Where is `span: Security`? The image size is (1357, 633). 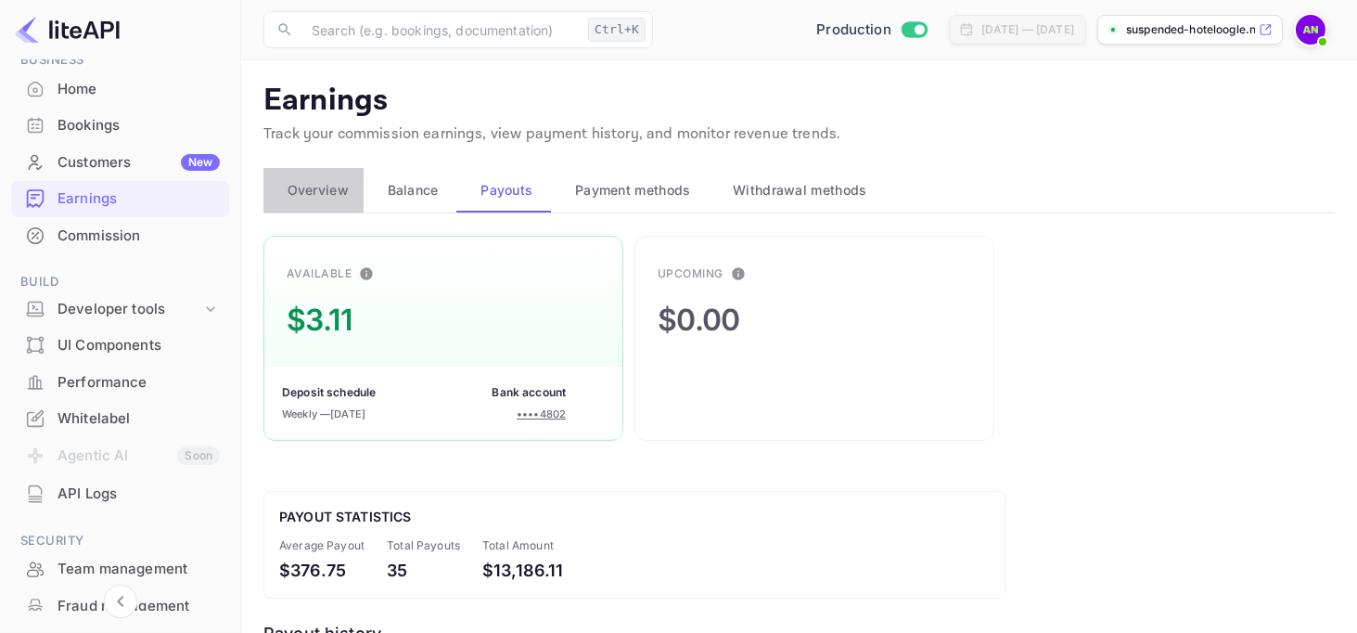 span: Security is located at coordinates (120, 541).